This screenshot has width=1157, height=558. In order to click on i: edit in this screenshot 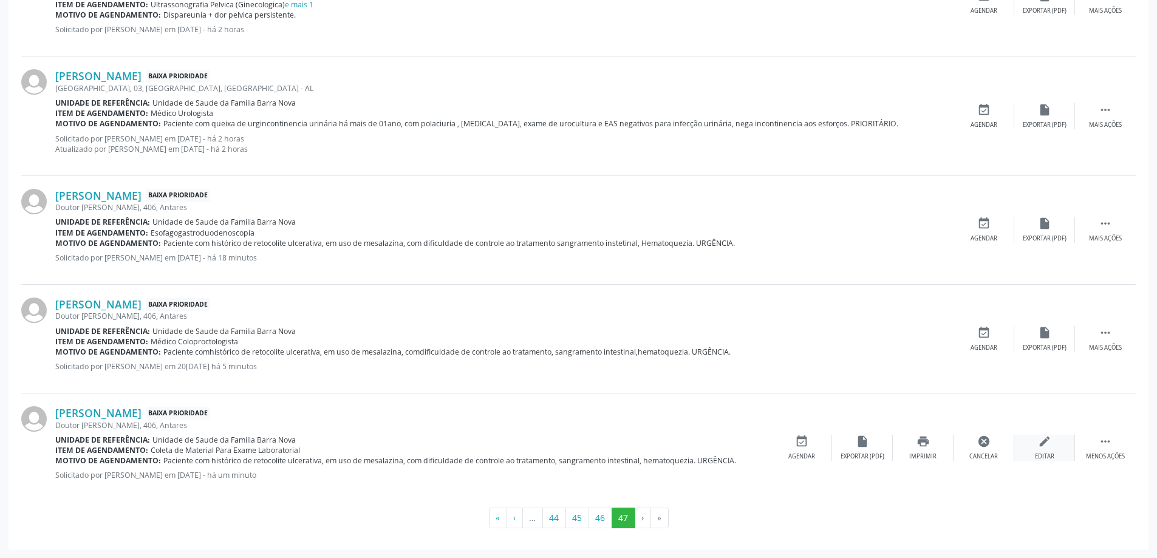, I will do `click(1045, 442)`.